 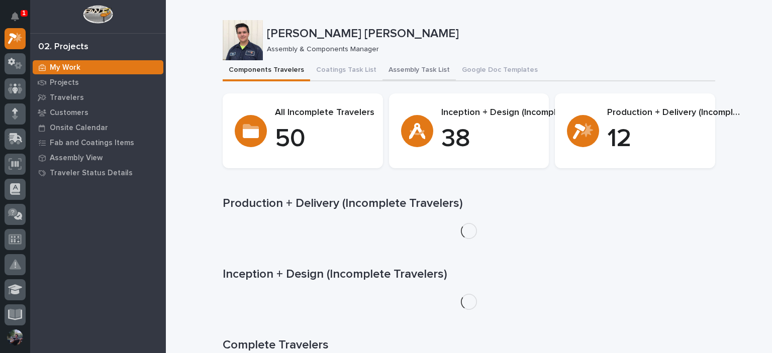 I want to click on button: Coatings Task List, so click(x=346, y=71).